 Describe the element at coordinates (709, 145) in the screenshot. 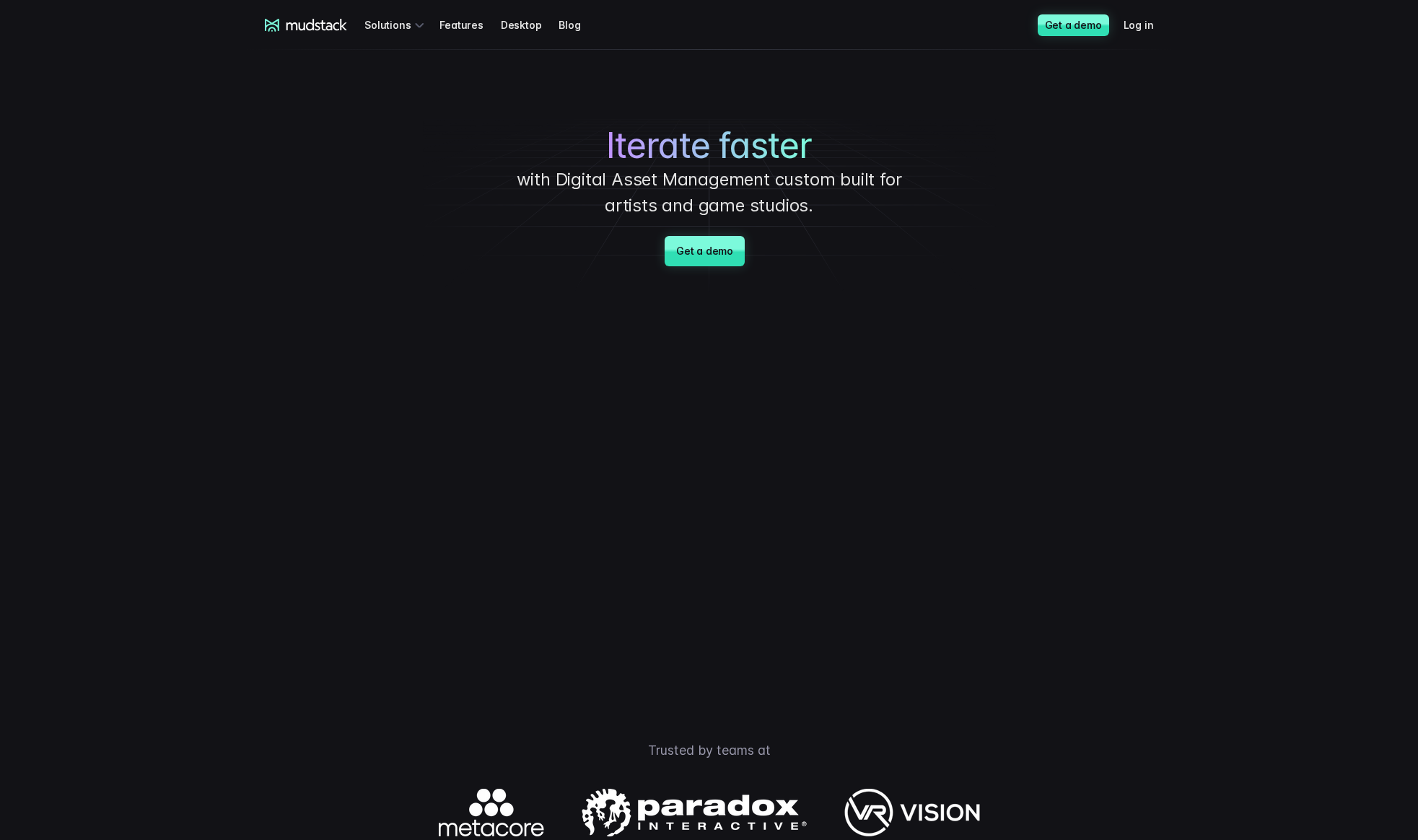

I see `span: Iterate faster` at that location.